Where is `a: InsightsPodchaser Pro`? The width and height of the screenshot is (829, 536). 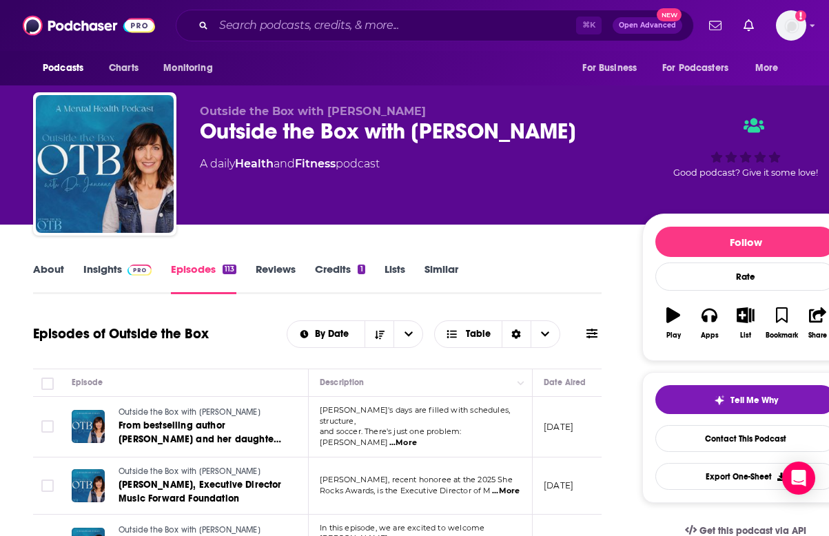 a: InsightsPodchaser Pro is located at coordinates (117, 278).